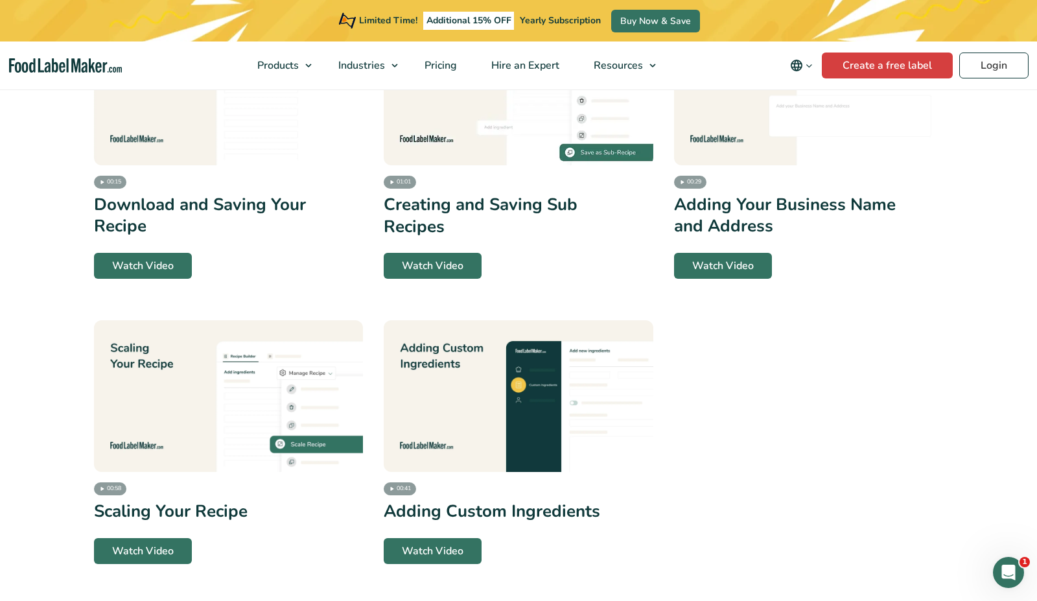 This screenshot has width=1037, height=601. What do you see at coordinates (277, 65) in the screenshot?
I see `span: Products` at bounding box center [277, 65].